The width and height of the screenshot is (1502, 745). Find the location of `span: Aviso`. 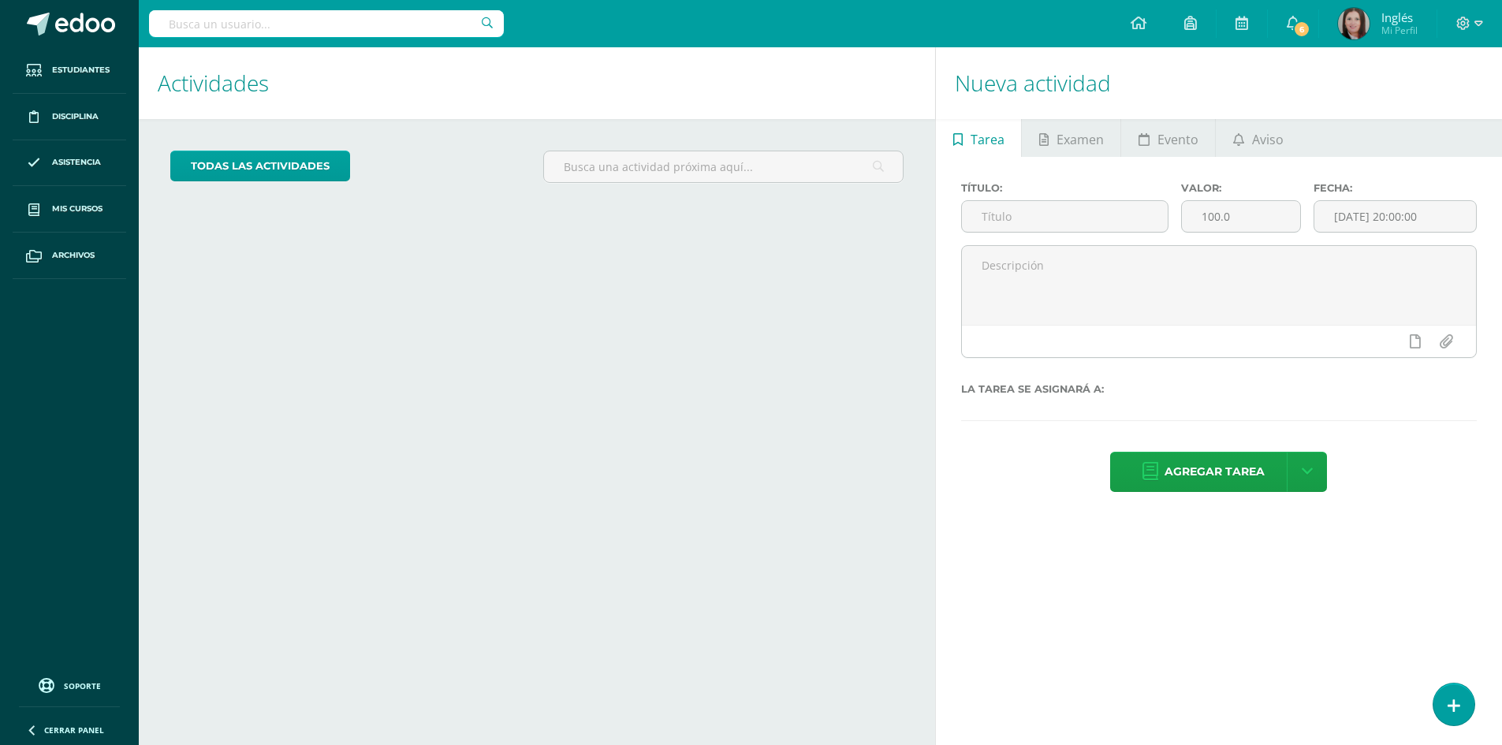

span: Aviso is located at coordinates (1268, 140).